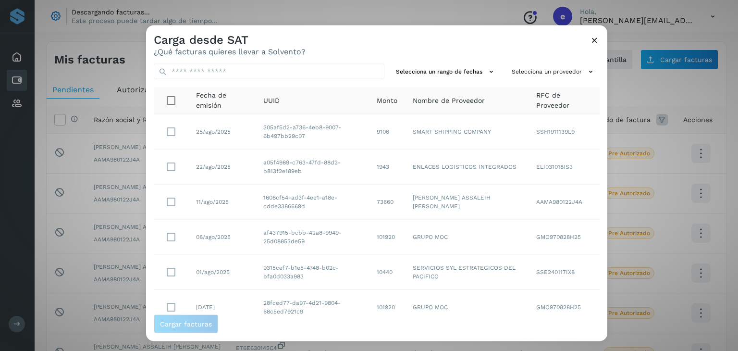 This screenshot has width=738, height=351. I want to click on td: 9106, so click(387, 131).